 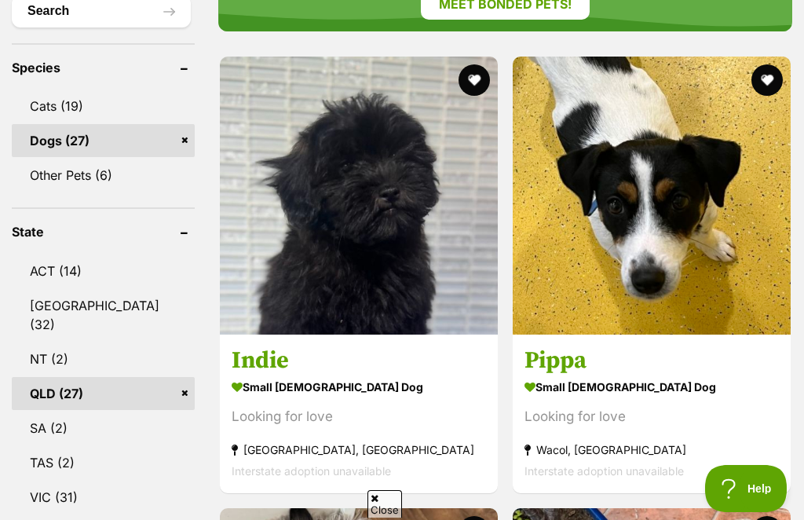 I want to click on a: NT (2), so click(x=103, y=359).